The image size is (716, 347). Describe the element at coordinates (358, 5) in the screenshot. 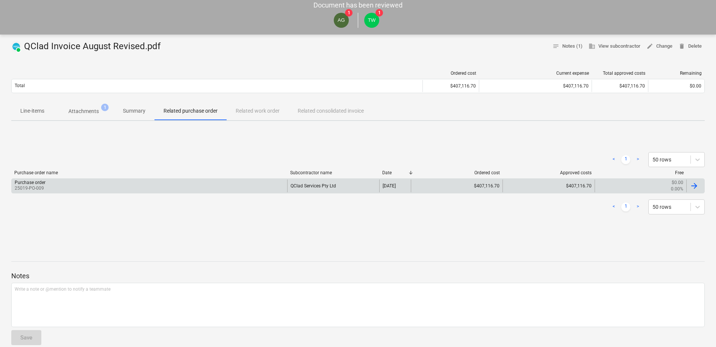

I see `p: Document has been reviewed` at that location.